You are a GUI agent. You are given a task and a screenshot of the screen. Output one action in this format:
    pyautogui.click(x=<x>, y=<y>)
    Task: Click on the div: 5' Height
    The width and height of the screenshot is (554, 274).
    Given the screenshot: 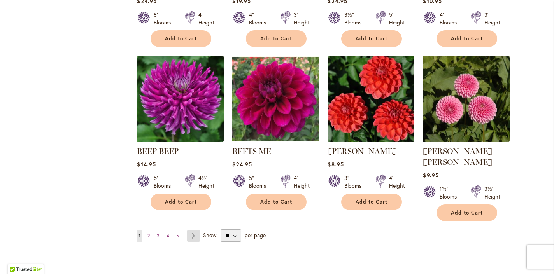 What is the action you would take?
    pyautogui.click(x=397, y=19)
    